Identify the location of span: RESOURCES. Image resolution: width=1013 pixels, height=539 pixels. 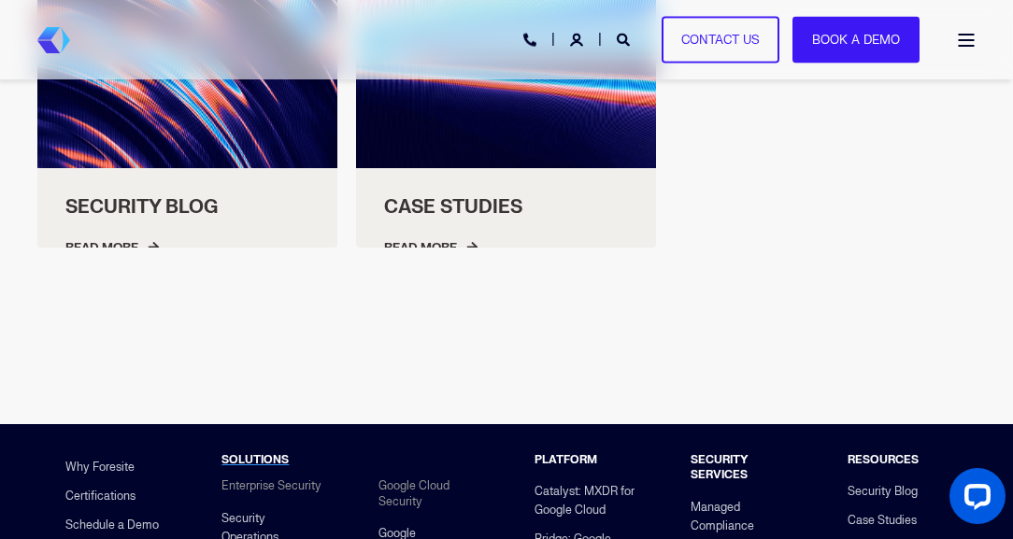
(883, 460).